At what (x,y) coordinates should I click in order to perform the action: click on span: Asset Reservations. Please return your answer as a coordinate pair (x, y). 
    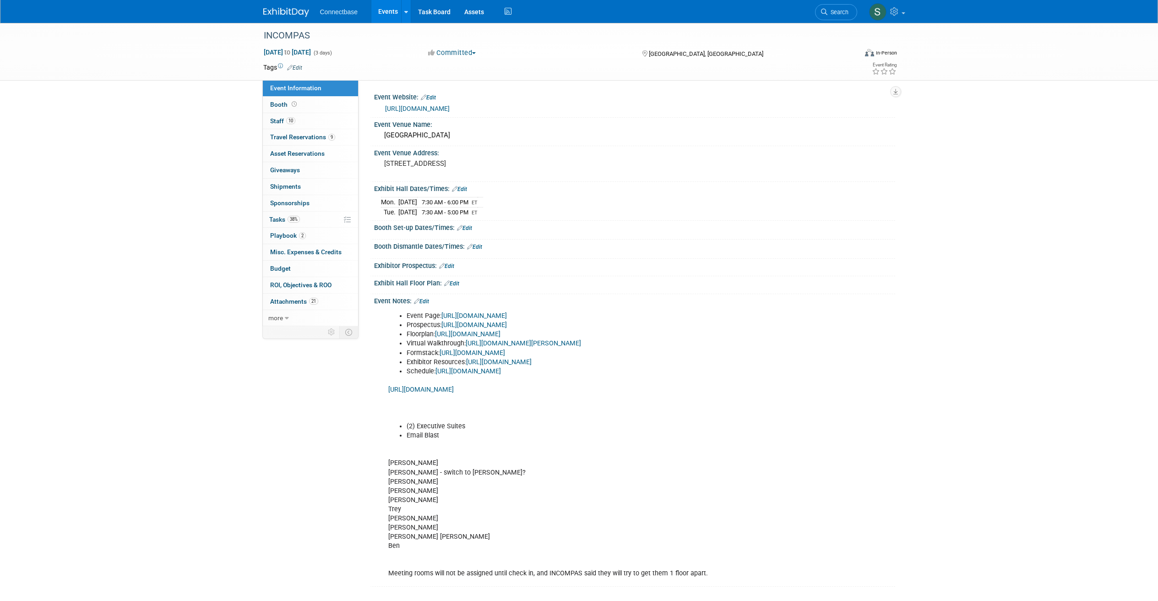
    Looking at the image, I should click on (297, 153).